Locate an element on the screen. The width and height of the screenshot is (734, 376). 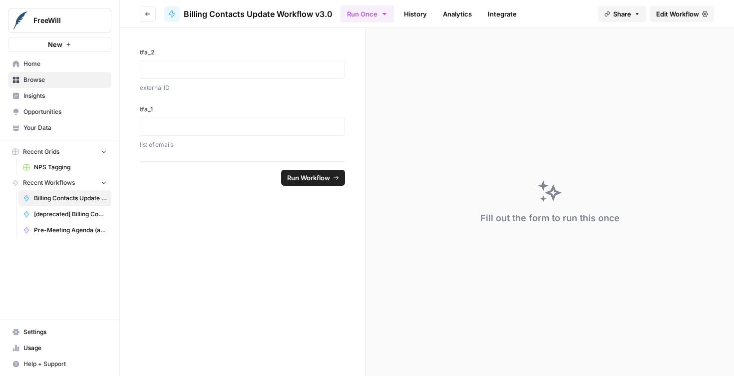
button: New is located at coordinates (59, 44).